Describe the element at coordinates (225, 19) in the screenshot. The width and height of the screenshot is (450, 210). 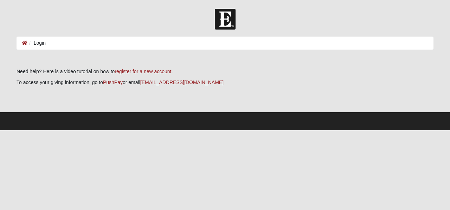
I see `img: Church of Eleven22 Logo` at that location.